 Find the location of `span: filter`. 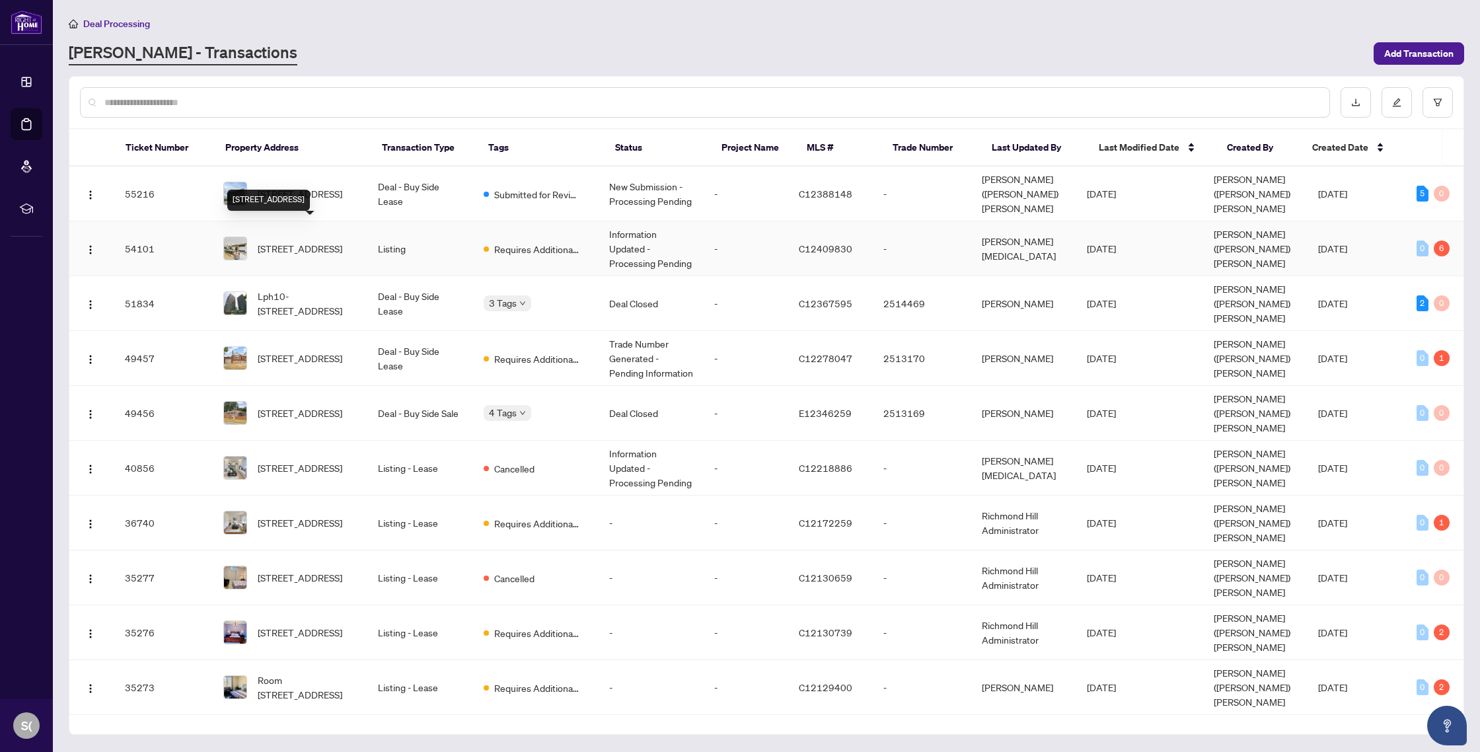

span: filter is located at coordinates (1438, 102).